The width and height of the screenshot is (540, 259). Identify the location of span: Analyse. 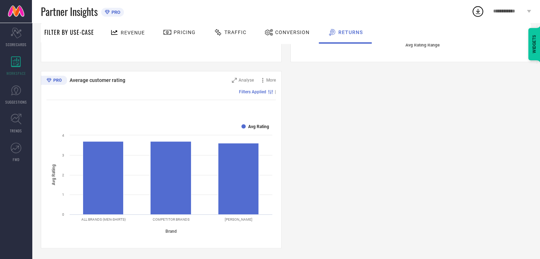
(246, 80).